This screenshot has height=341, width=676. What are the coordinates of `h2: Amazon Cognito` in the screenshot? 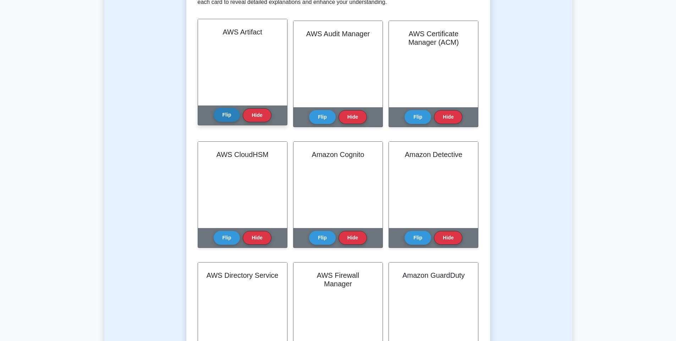 It's located at (338, 154).